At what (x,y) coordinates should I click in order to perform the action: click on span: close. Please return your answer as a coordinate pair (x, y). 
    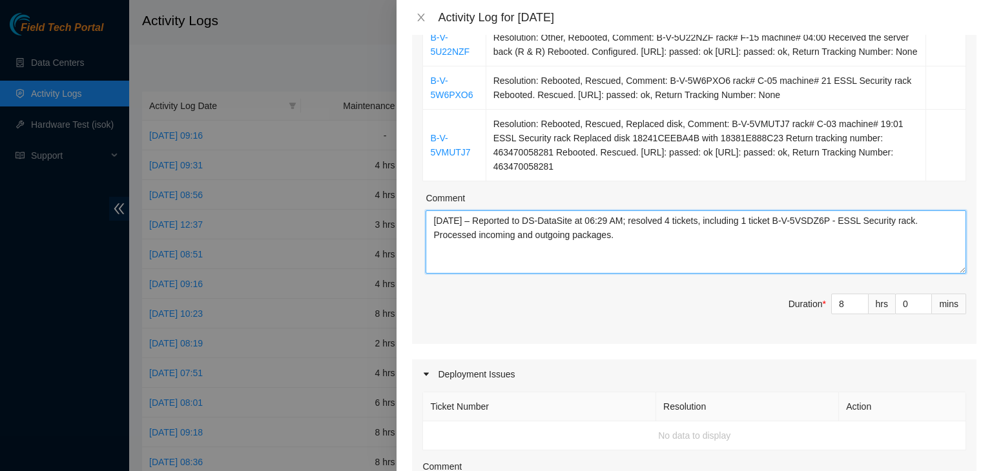
    Looking at the image, I should click on (421, 17).